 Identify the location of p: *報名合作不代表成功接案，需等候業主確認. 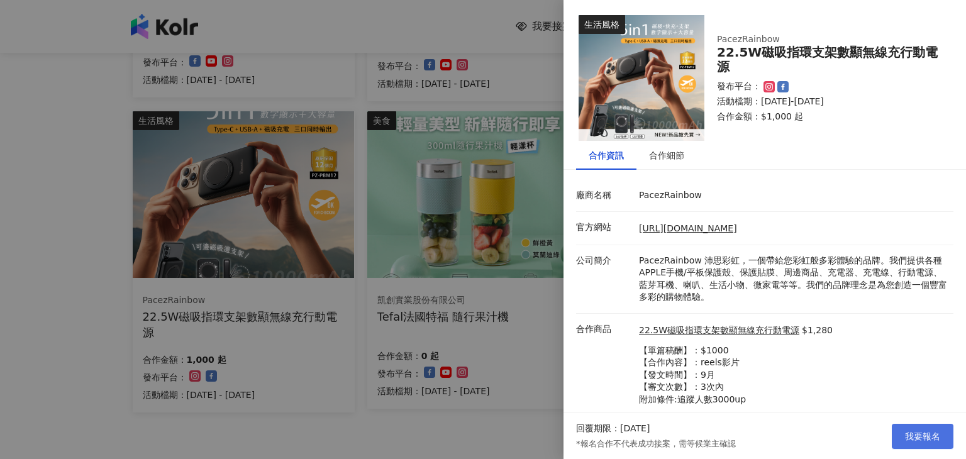
(656, 444).